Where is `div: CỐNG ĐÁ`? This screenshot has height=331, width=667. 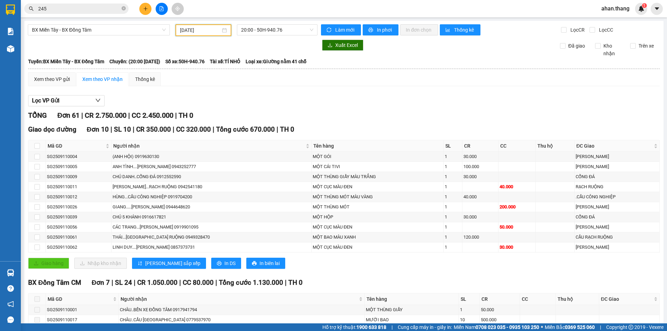 div: CỐNG ĐÁ is located at coordinates (617, 217).